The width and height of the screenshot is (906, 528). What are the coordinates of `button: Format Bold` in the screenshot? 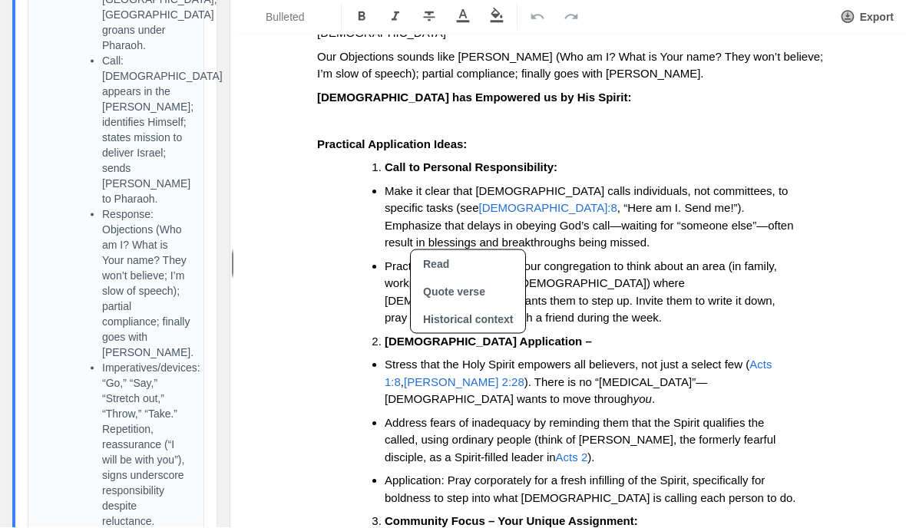 It's located at (362, 17).